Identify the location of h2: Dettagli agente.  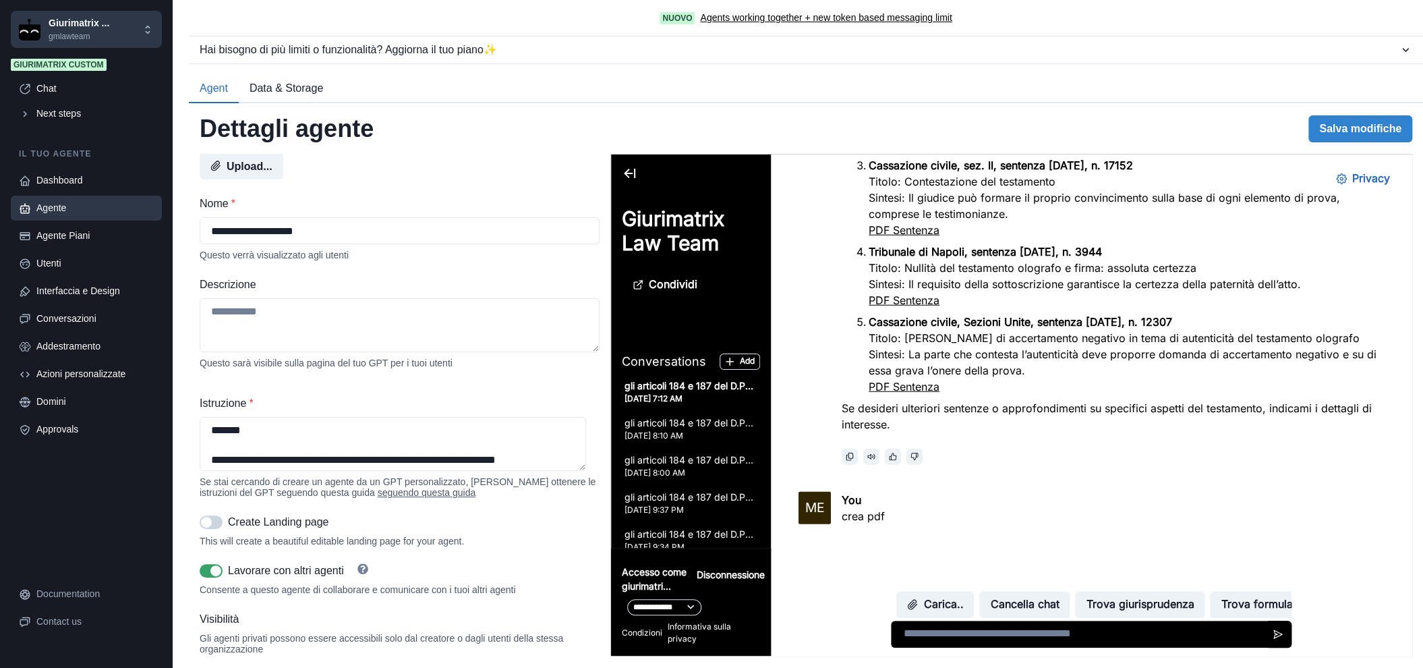
(287, 128).